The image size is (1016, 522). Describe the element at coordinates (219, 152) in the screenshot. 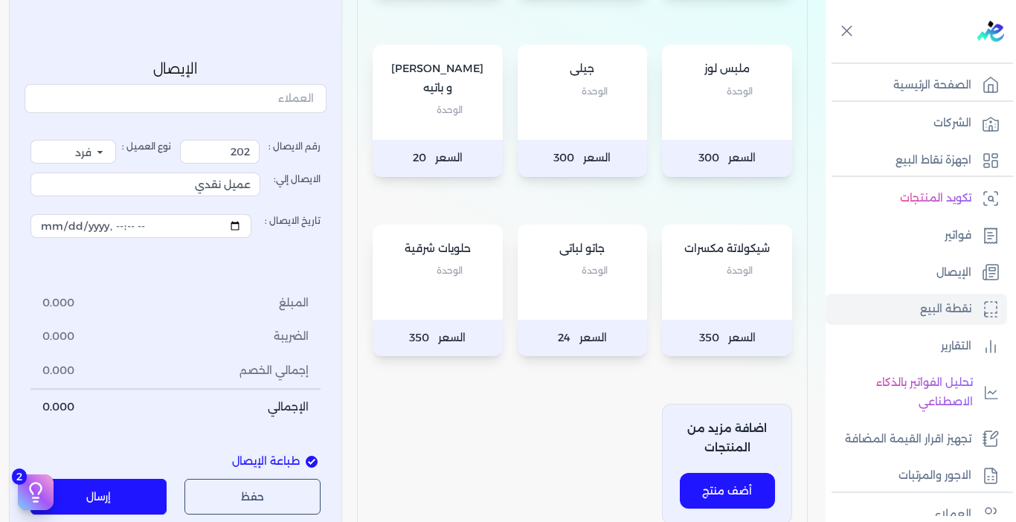

I see `input: رقم الايصال :` at that location.